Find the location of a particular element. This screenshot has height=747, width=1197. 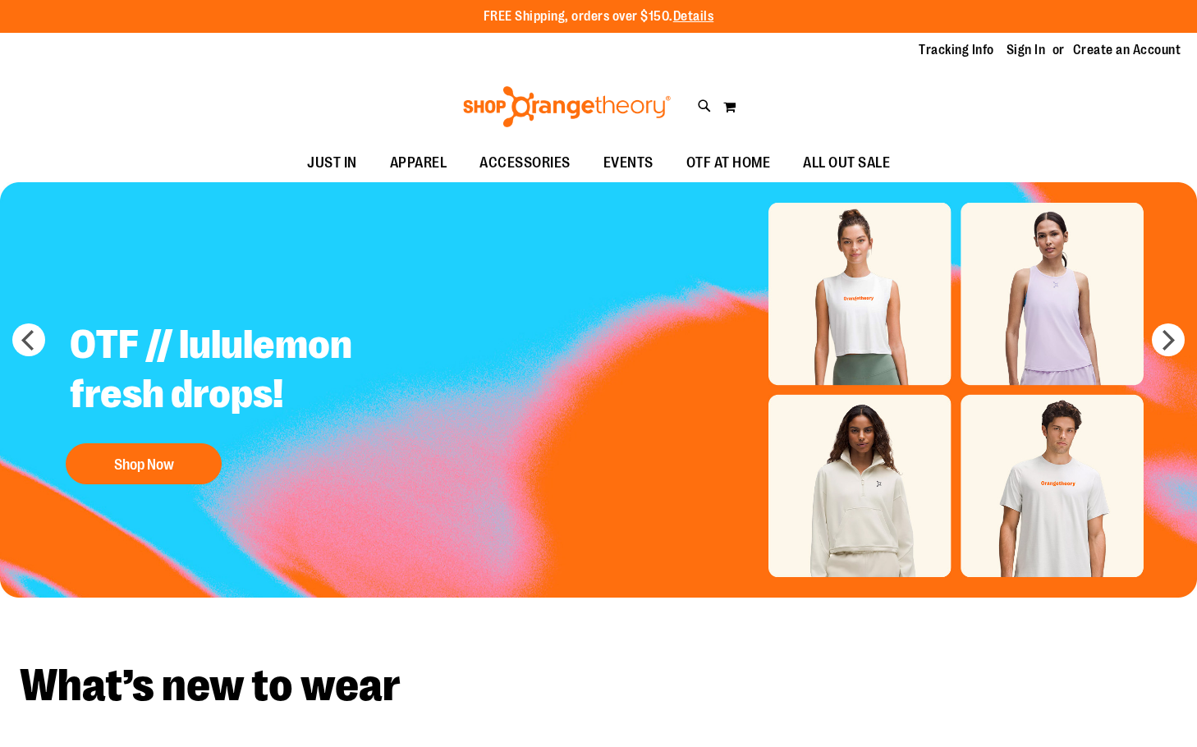

h2: OTF // lululemon fresh drops! is located at coordinates (261, 371).